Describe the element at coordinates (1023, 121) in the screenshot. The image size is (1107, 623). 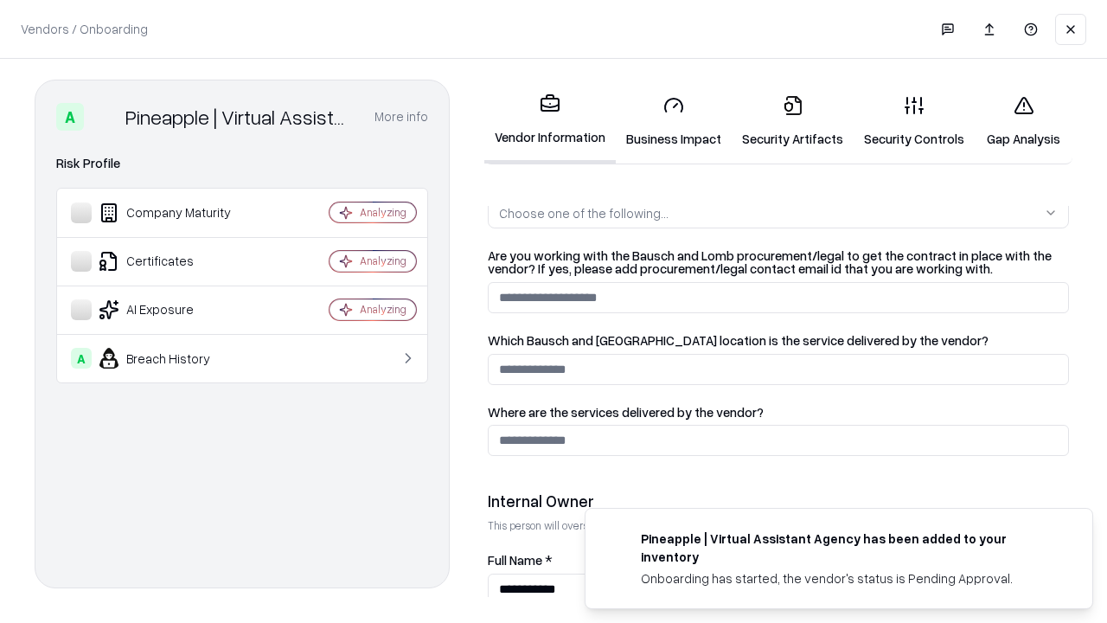
I see `a: Gap Analysis` at that location.